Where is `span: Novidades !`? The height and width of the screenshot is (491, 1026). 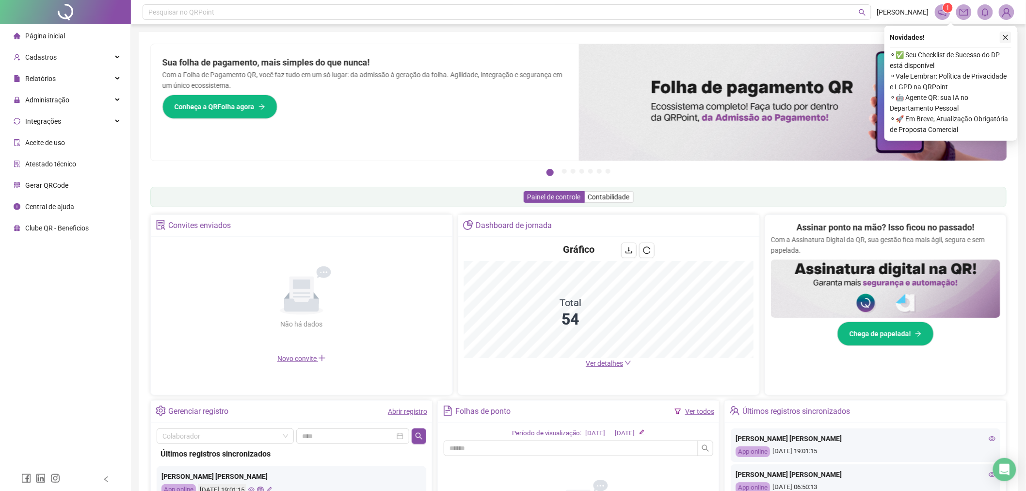
span: Novidades ! is located at coordinates (907, 37).